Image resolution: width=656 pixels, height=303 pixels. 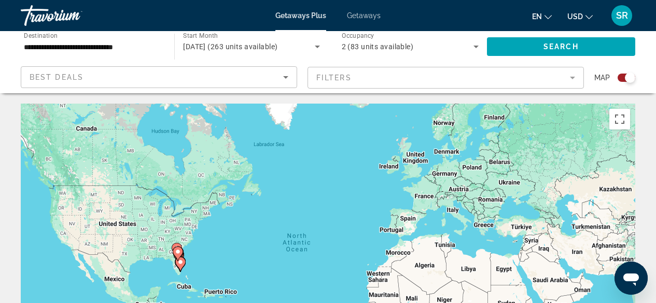 I want to click on span: Destination, so click(x=40, y=35).